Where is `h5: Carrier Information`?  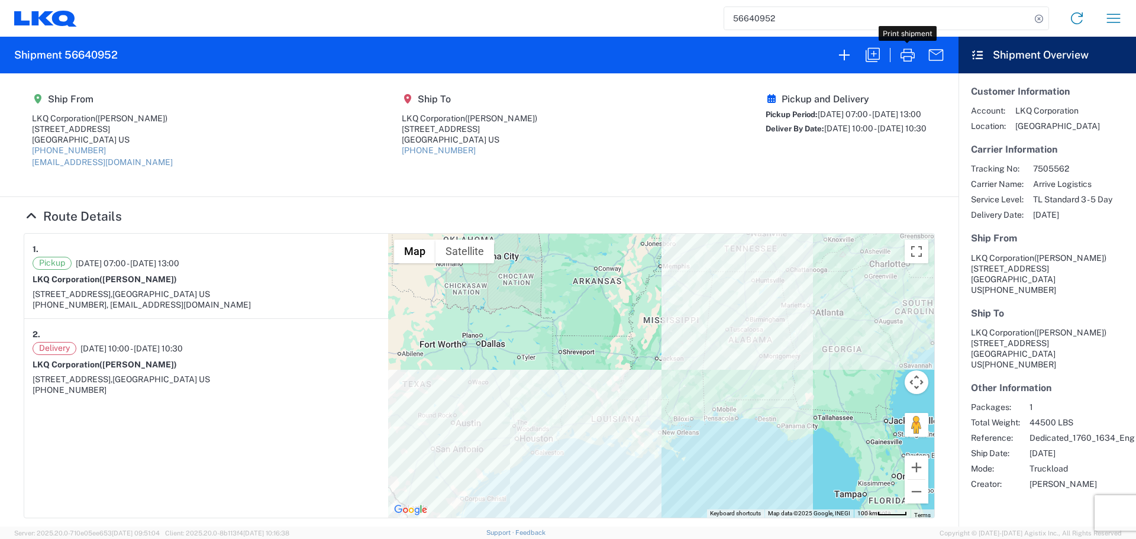 h5: Carrier Information is located at coordinates (1048, 149).